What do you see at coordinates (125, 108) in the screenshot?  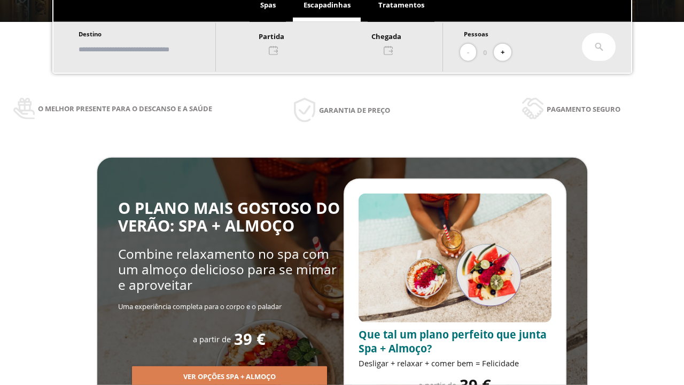 I see `span: O melhor presente para o descanso e a saúde` at bounding box center [125, 108].